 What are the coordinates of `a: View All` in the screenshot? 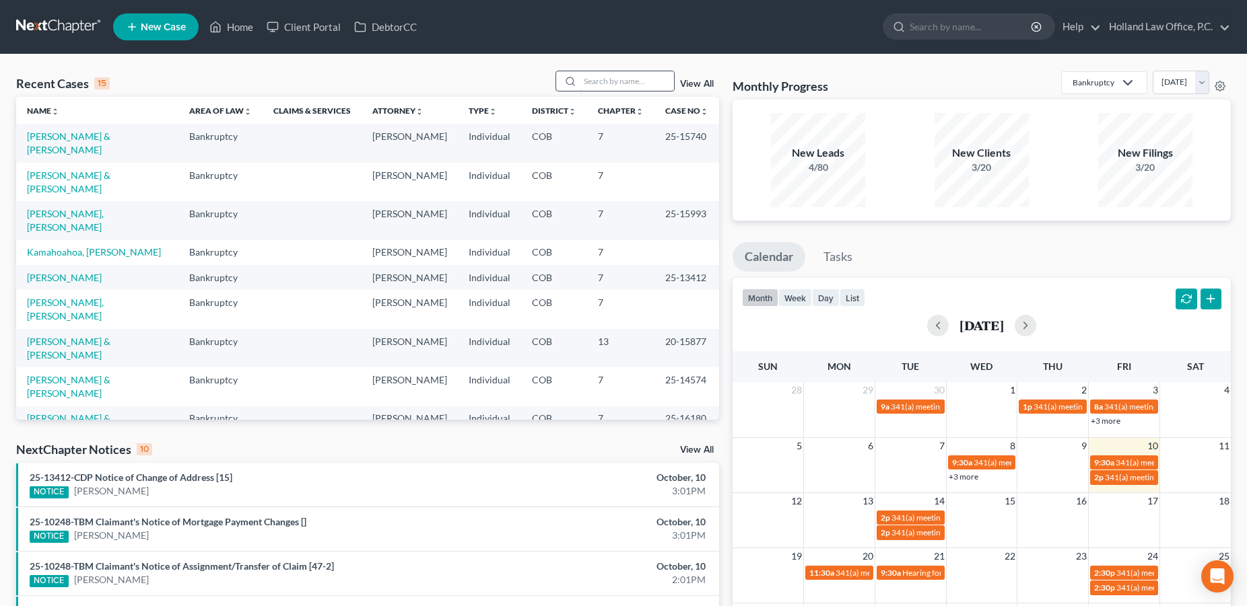 It's located at (697, 450).